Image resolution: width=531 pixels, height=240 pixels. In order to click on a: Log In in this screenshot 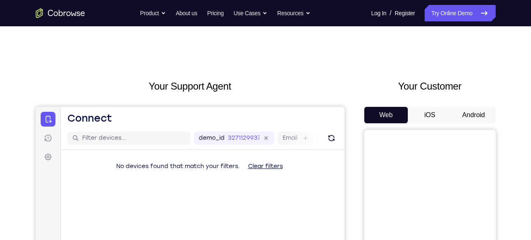, I will do `click(379, 13)`.